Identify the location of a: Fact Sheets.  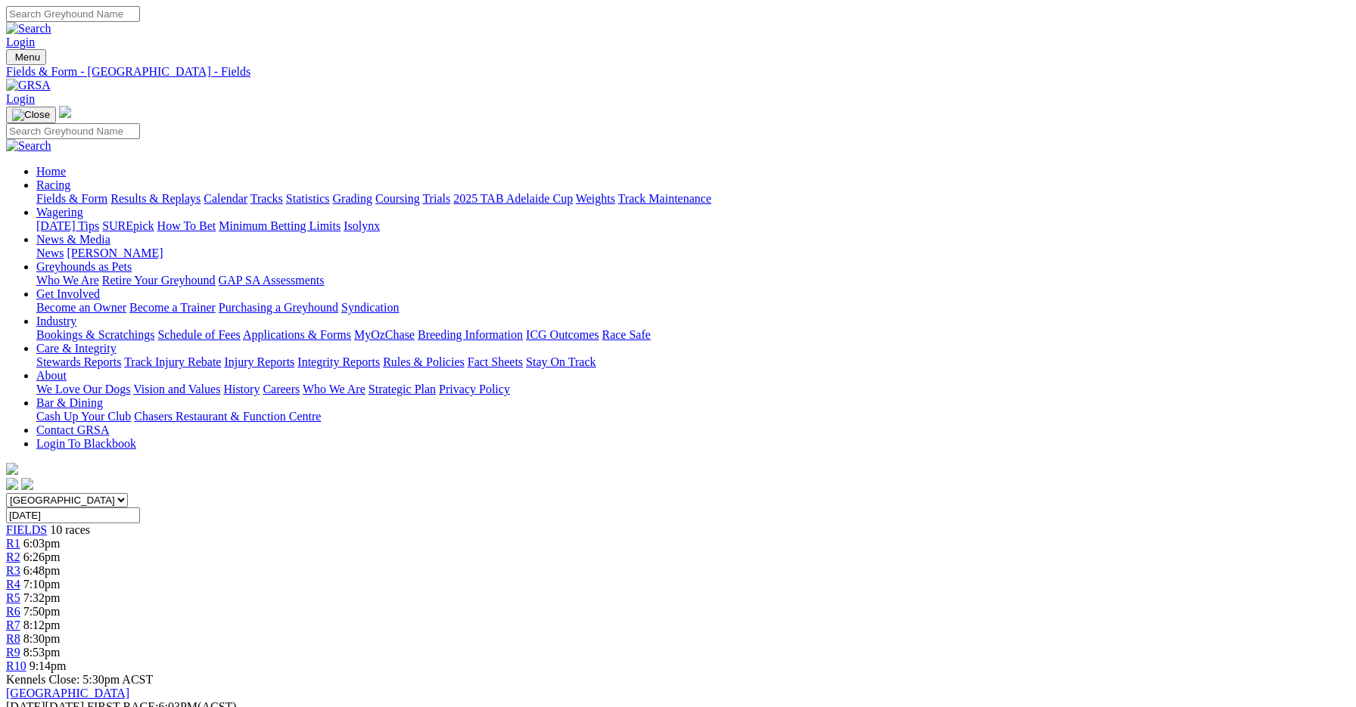
(495, 362).